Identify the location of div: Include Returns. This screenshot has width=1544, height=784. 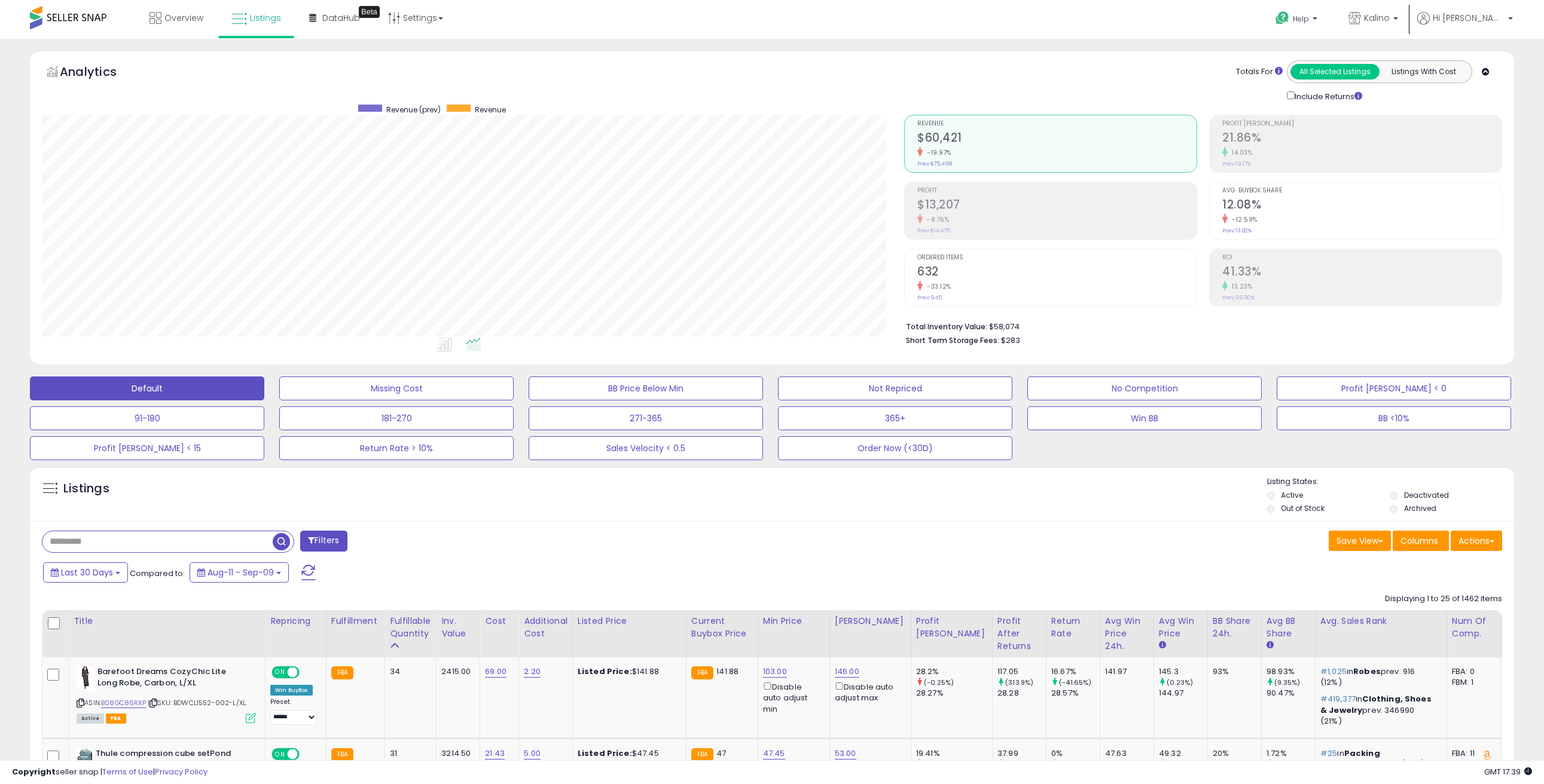
(1326, 96).